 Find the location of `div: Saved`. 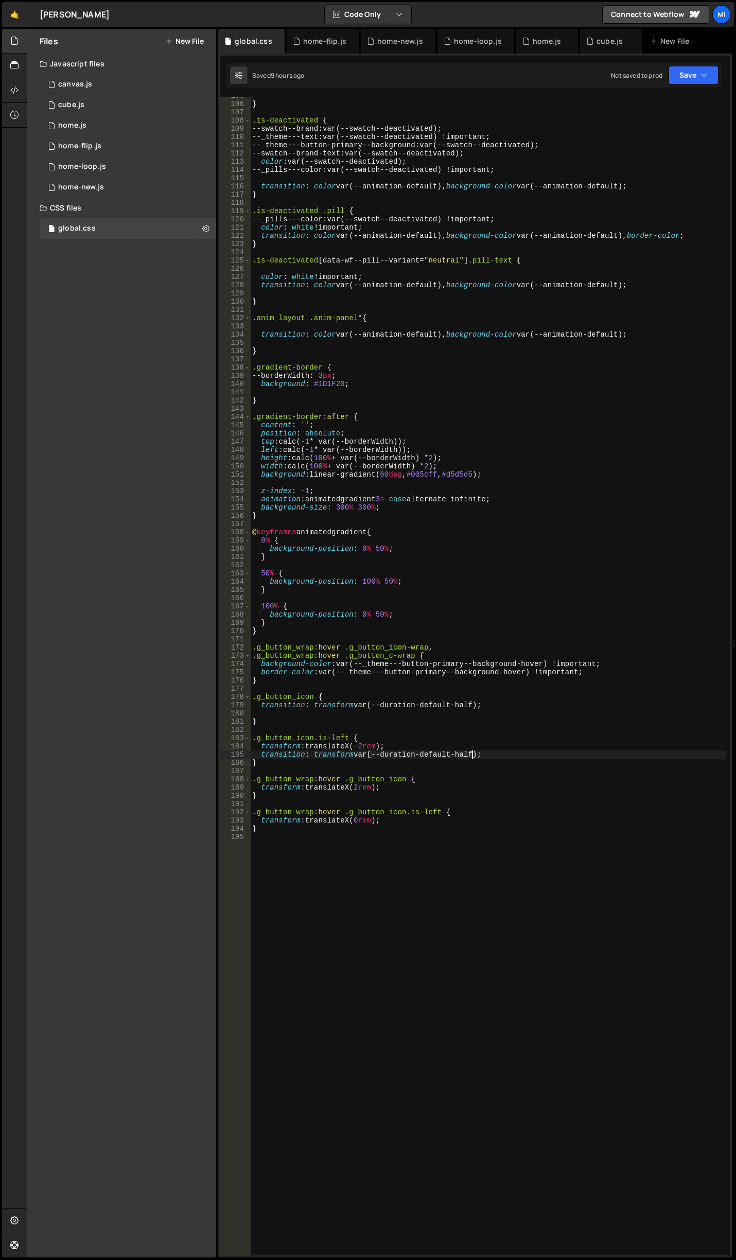

div: Saved is located at coordinates (278, 75).